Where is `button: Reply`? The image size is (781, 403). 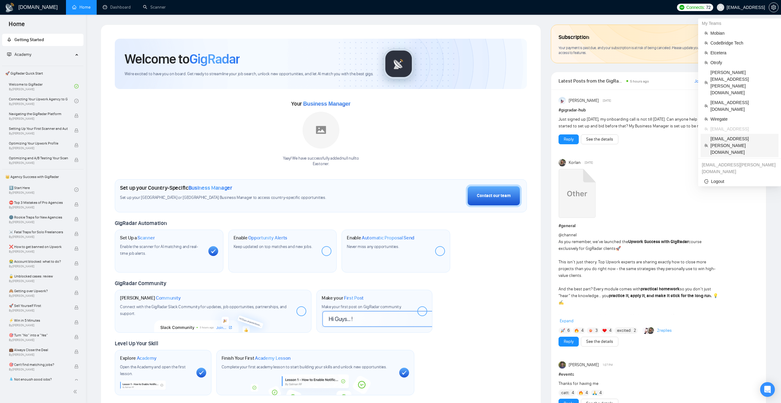
button: Reply is located at coordinates (568, 341).